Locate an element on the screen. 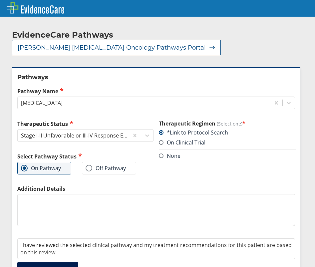  h2: Pathways is located at coordinates (156, 77).